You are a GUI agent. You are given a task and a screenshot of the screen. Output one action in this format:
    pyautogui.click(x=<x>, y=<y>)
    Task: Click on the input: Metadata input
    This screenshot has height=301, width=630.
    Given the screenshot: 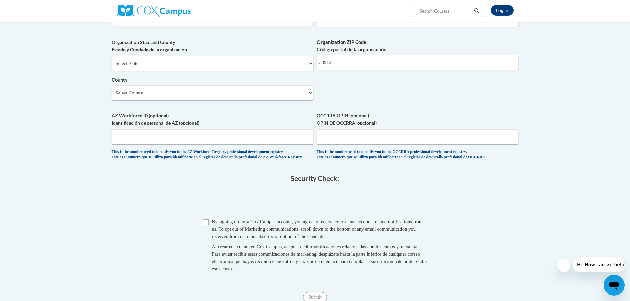 What is the action you would take?
    pyautogui.click(x=417, y=62)
    